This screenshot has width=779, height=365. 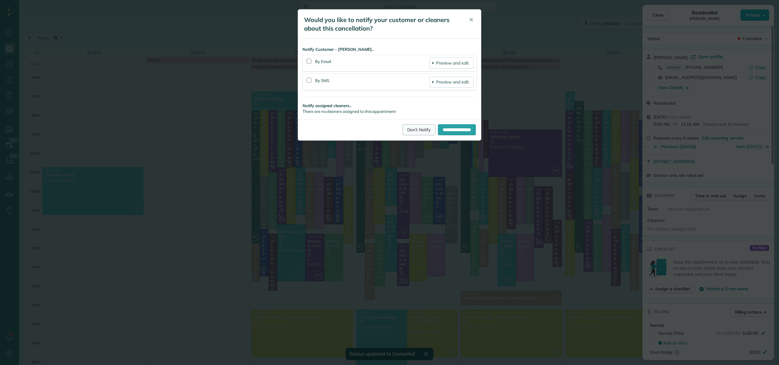 I want to click on a: Don't Notify, so click(x=419, y=130).